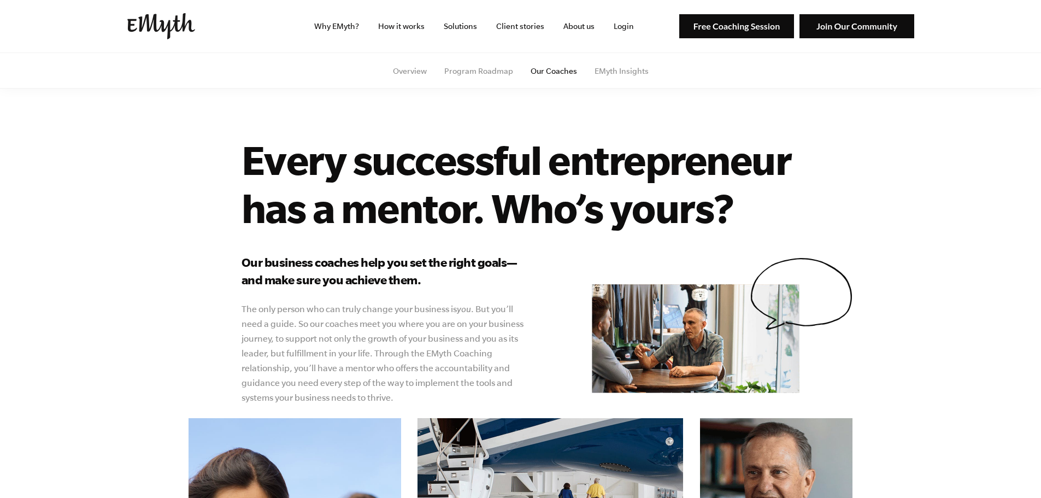 Image resolution: width=1041 pixels, height=498 pixels. Describe the element at coordinates (547, 184) in the screenshot. I see `h1: Every successful entrepreneur has a mentor. Who’s yours?` at that location.